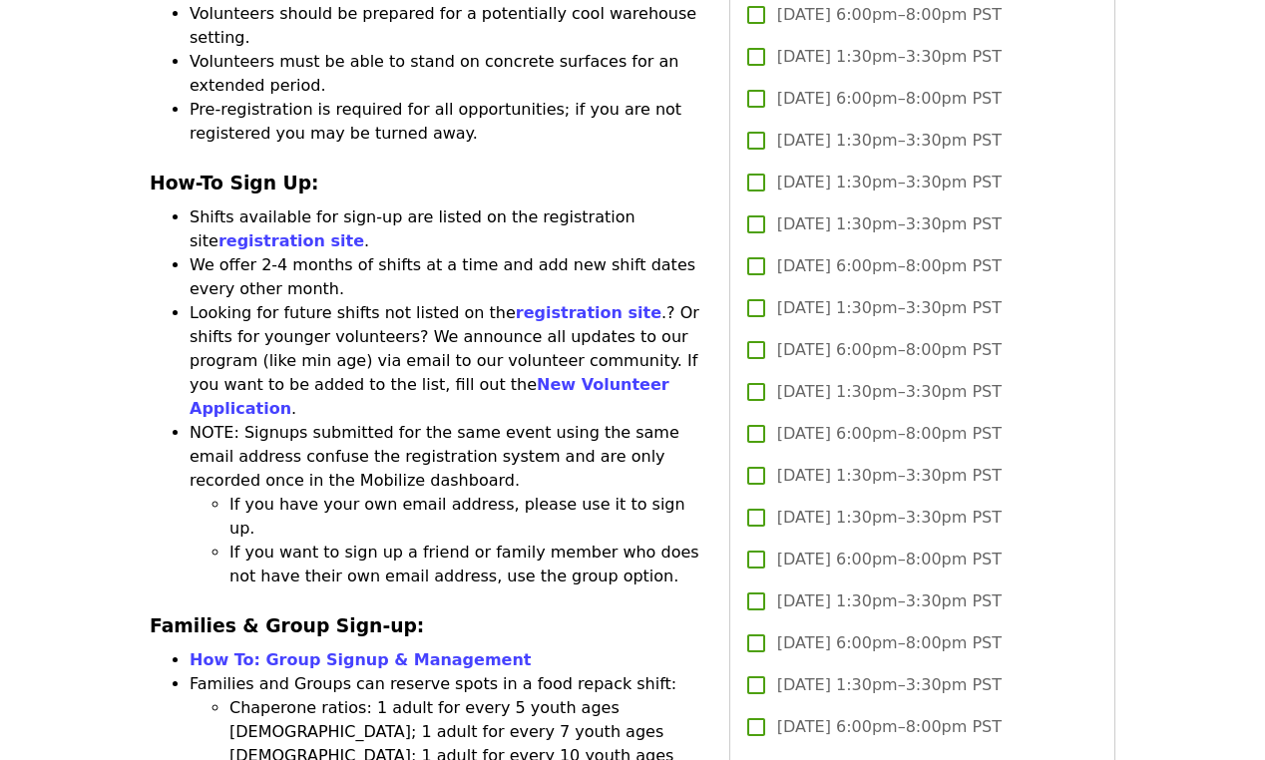 This screenshot has height=760, width=1265. What do you see at coordinates (286, 626) in the screenshot?
I see `strong: Families & Group Sign-up:` at bounding box center [286, 626].